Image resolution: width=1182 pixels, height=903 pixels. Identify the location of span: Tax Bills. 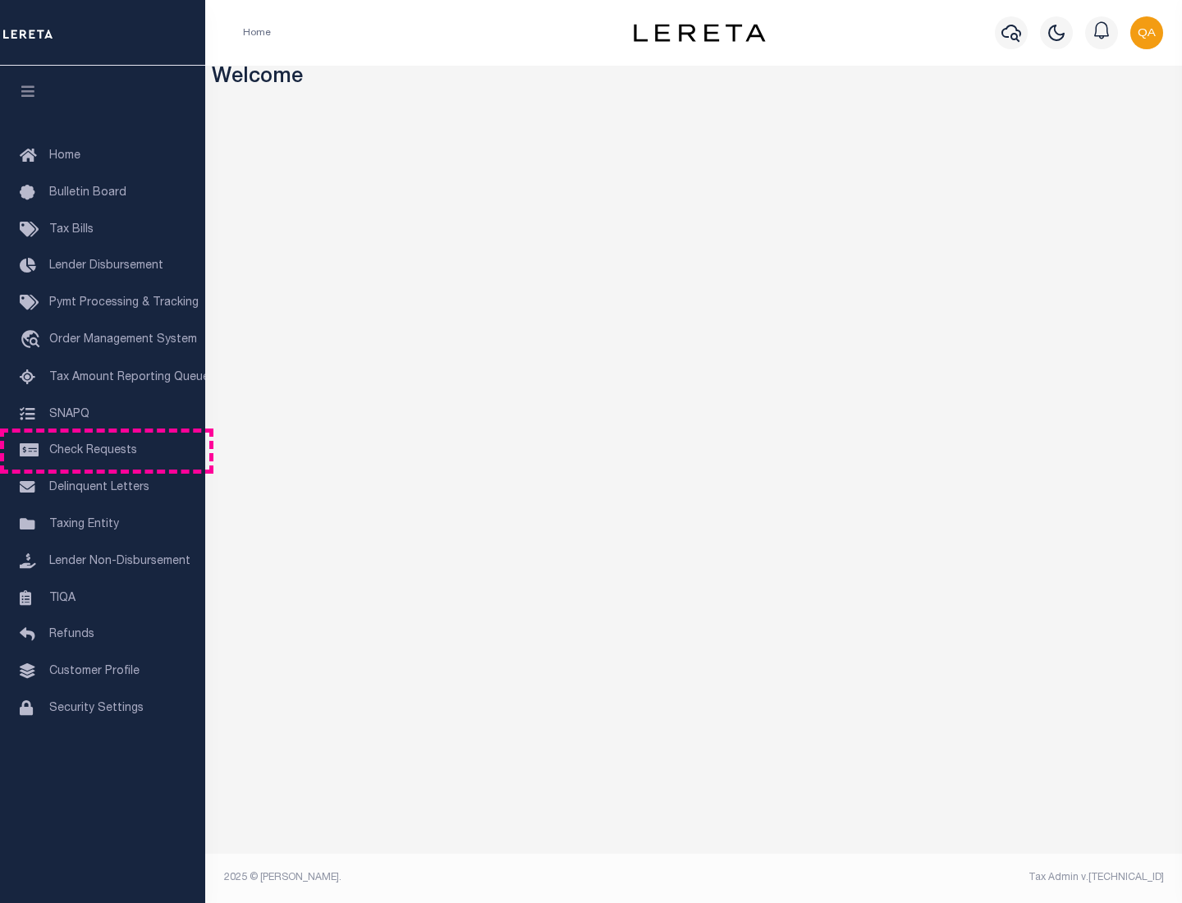
(71, 230).